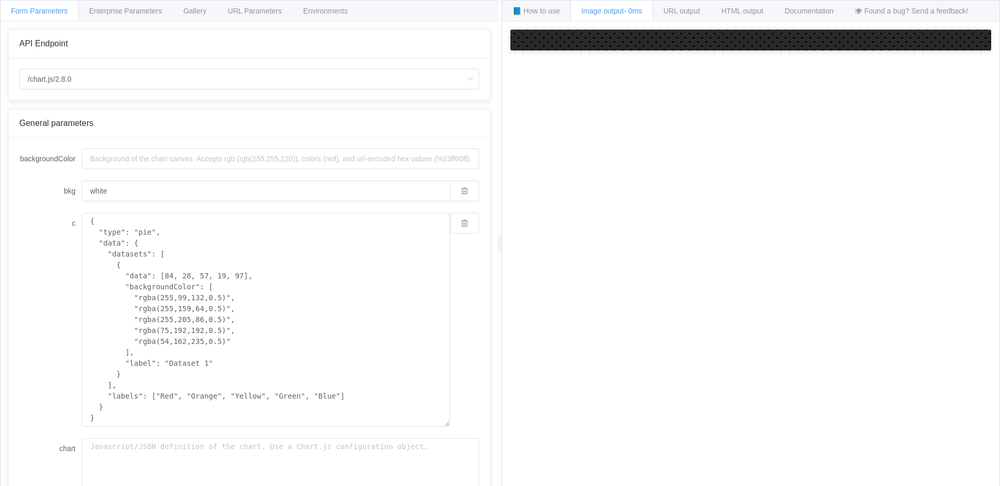  Describe the element at coordinates (43, 43) in the screenshot. I see `span: API Endpoint` at that location.